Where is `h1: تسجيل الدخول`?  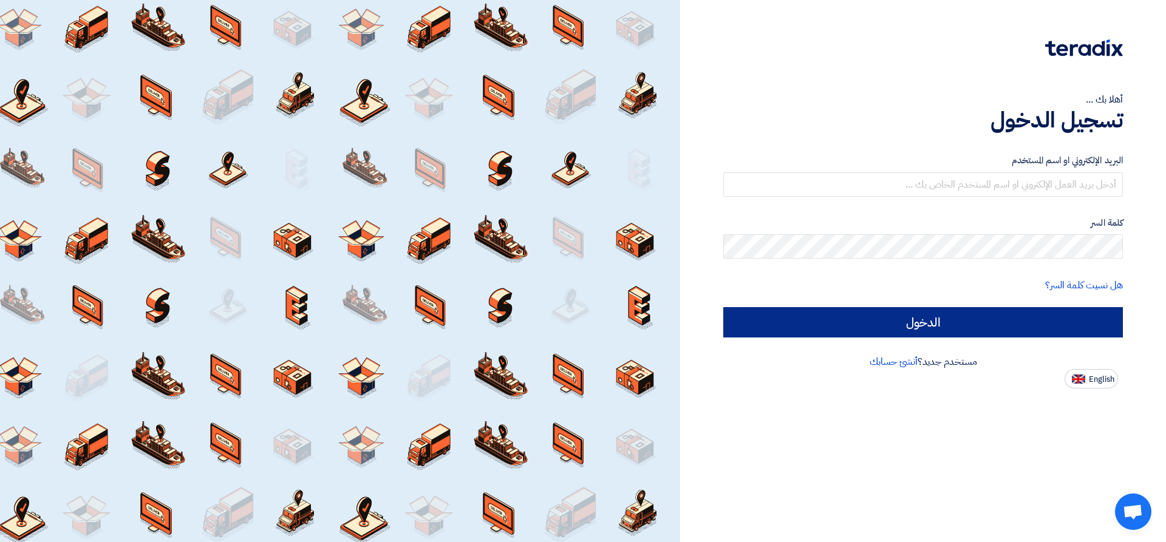 h1: تسجيل الدخول is located at coordinates (923, 120).